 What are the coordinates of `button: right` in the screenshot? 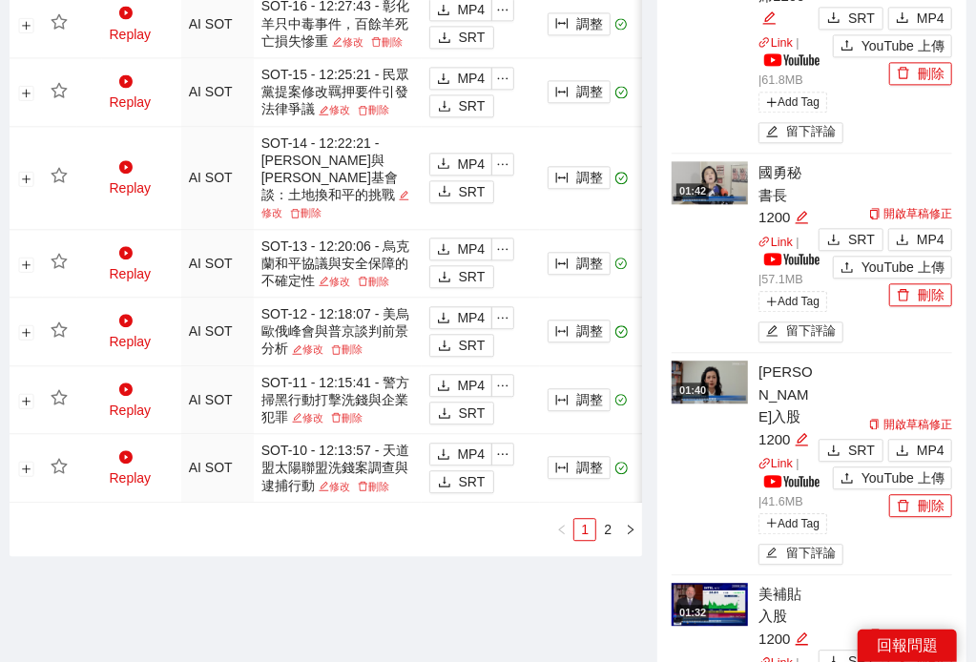 It's located at (631, 530).